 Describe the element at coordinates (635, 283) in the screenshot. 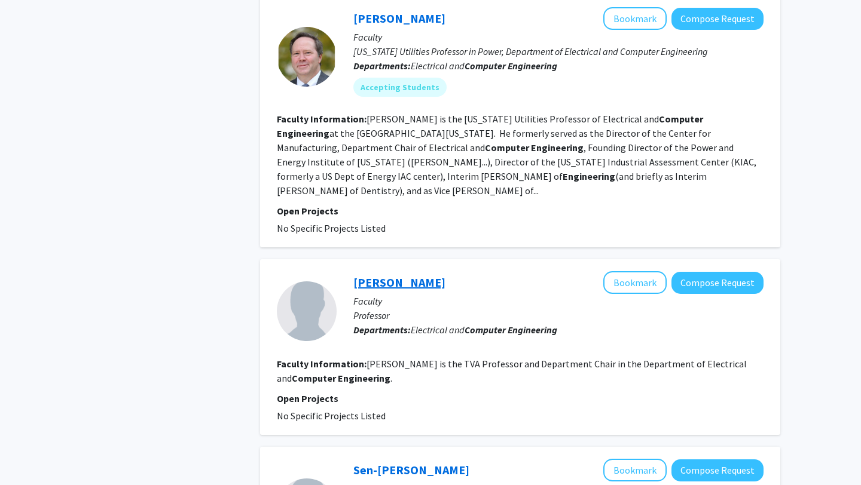

I see `button: Add Aaron Cramer to Bookmarks` at that location.